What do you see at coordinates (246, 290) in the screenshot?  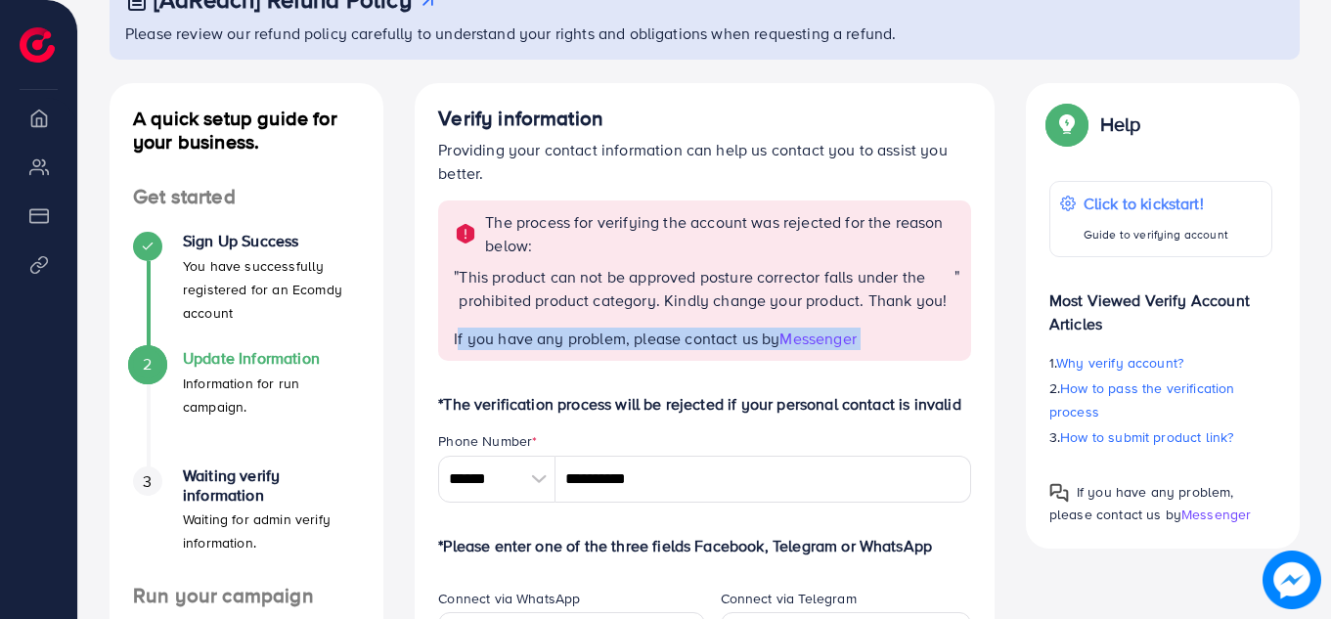 I see `li: Sign Up Success` at bounding box center [246, 290].